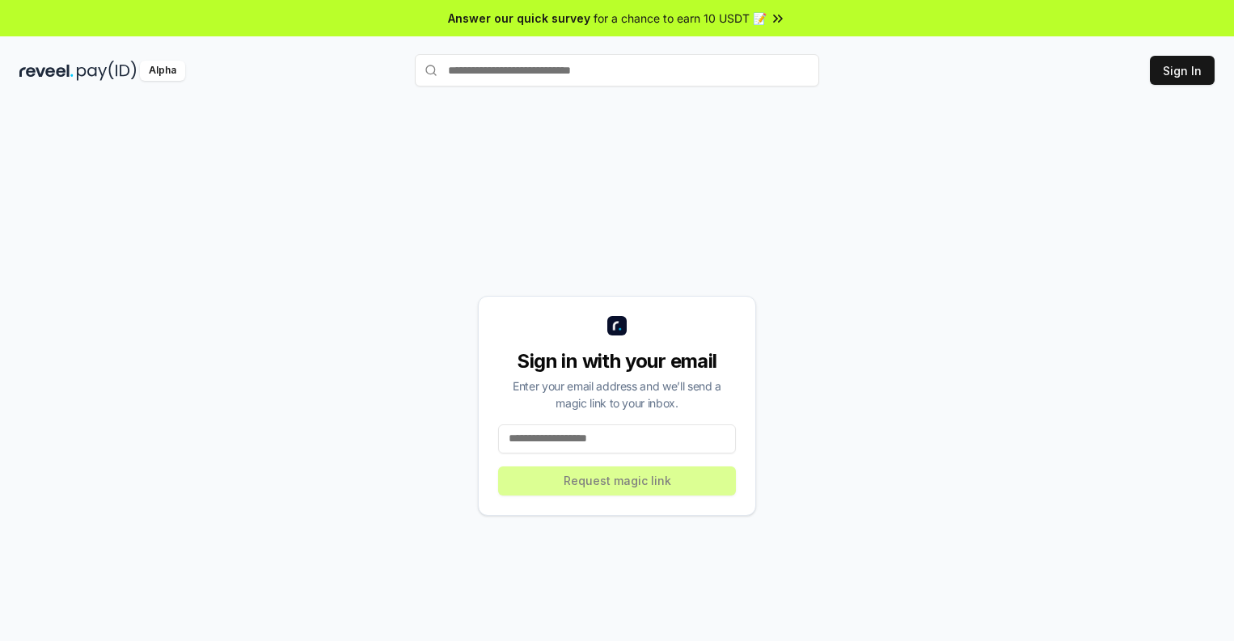 The width and height of the screenshot is (1234, 641). What do you see at coordinates (1182, 70) in the screenshot?
I see `button: Sign In` at bounding box center [1182, 70].